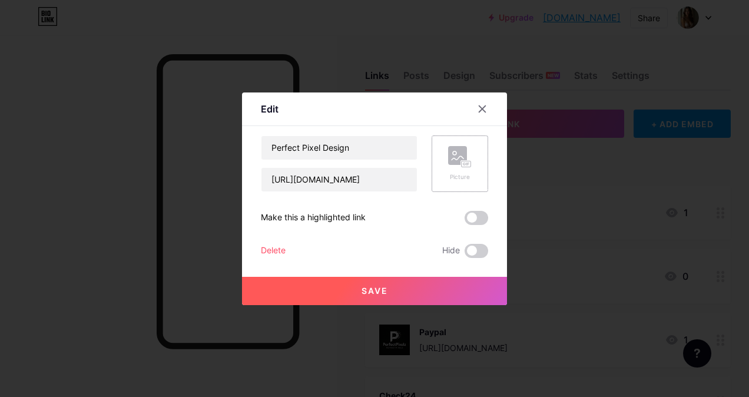 This screenshot has width=749, height=397. I want to click on span: Hide, so click(451, 251).